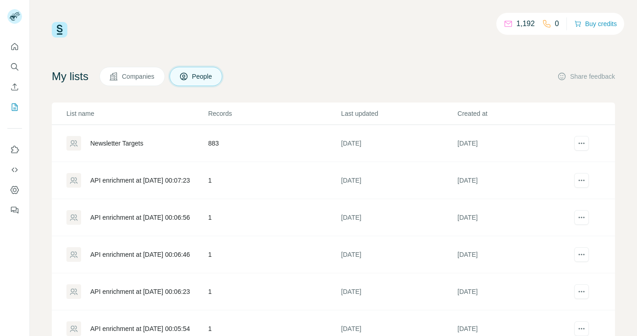 The width and height of the screenshot is (637, 336). Describe the element at coordinates (15, 107) in the screenshot. I see `button: My lists` at that location.